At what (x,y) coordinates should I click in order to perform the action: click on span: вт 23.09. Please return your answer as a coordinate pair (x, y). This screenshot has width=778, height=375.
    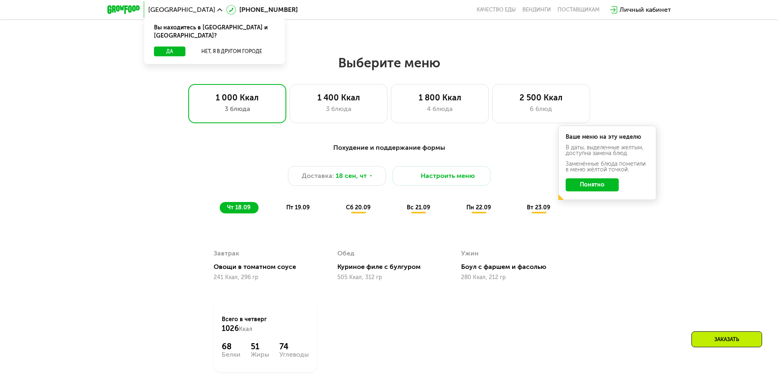
    Looking at the image, I should click on (538, 208).